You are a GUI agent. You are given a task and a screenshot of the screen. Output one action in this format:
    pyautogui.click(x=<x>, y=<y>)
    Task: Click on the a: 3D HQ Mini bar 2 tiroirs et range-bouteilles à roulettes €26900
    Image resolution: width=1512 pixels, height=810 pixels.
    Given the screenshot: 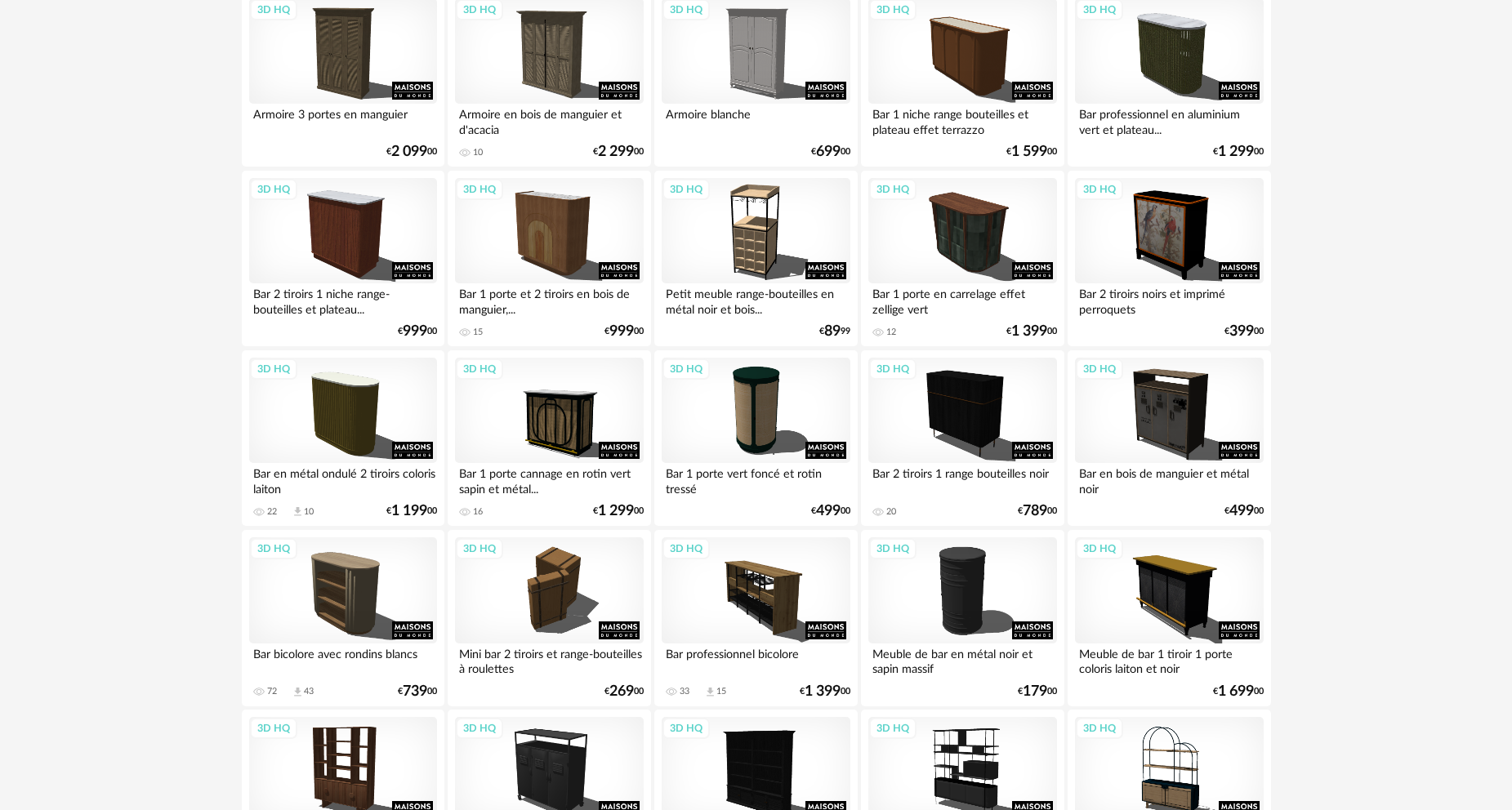 What is the action you would take?
    pyautogui.click(x=549, y=618)
    